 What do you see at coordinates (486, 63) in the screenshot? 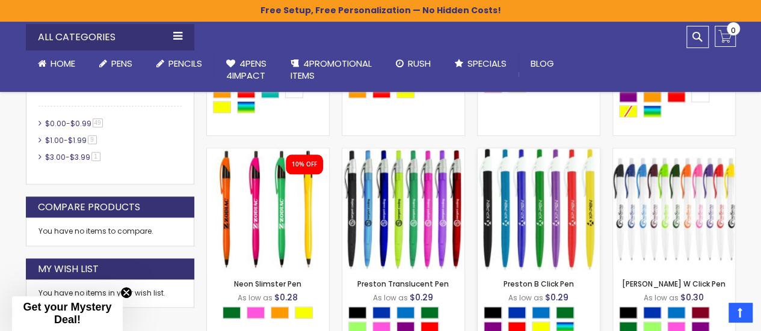
I see `span: Specials` at bounding box center [486, 63].